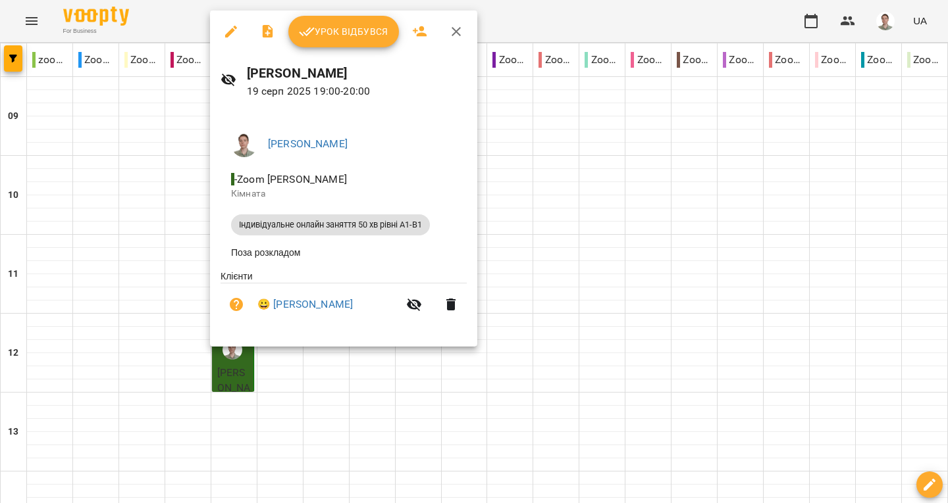 The image size is (948, 503). I want to click on span: Індивідуальне онлайн заняття 50 хв рівні А1-В1, so click(330, 225).